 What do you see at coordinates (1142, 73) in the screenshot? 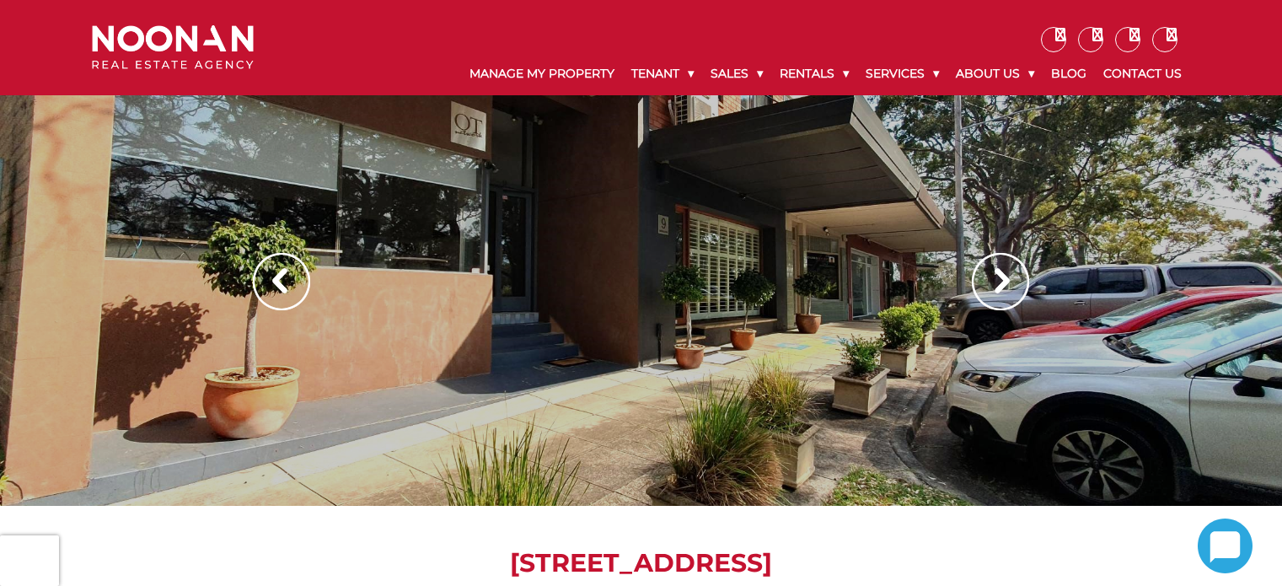
I see `a: Contact Us` at bounding box center [1142, 73].